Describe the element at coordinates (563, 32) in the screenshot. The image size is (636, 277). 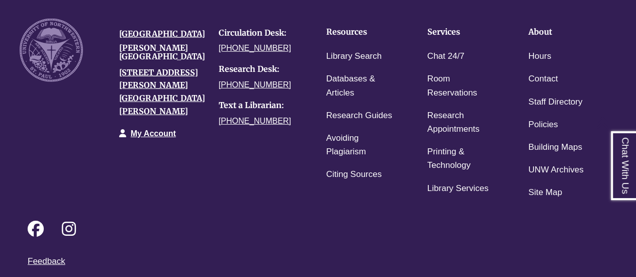
I see `h4: About` at that location.